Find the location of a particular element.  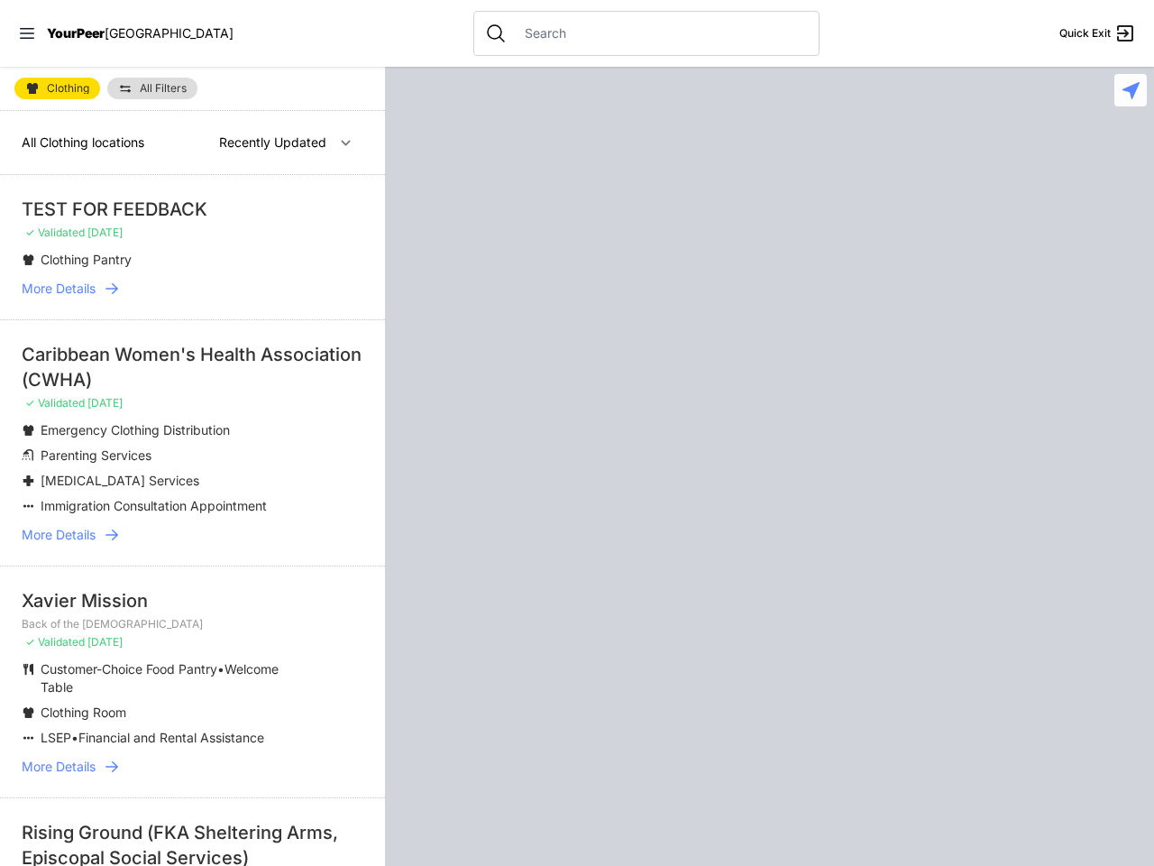

a: All Filters is located at coordinates (152, 88).